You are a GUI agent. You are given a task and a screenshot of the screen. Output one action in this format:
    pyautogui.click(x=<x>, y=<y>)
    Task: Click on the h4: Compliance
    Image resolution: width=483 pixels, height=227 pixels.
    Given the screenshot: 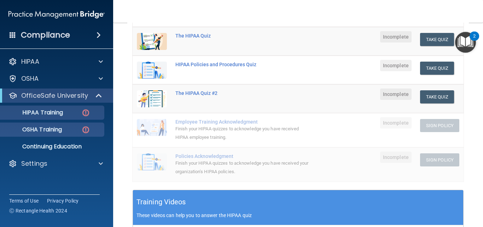 What is the action you would take?
    pyautogui.click(x=45, y=35)
    